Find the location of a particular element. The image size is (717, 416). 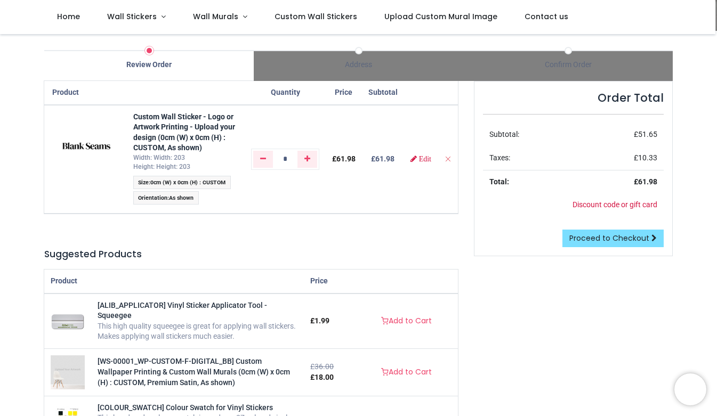

span: Wall Murals is located at coordinates (215, 17).